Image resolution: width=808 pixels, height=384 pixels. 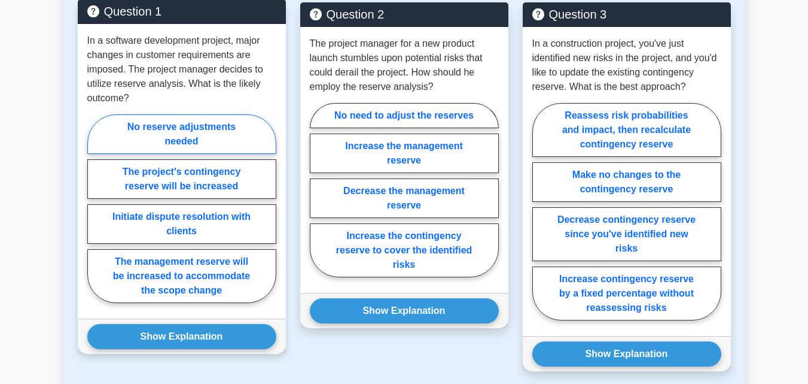 What do you see at coordinates (404, 198) in the screenshot?
I see `label: Decrease the management reserve` at bounding box center [404, 198].